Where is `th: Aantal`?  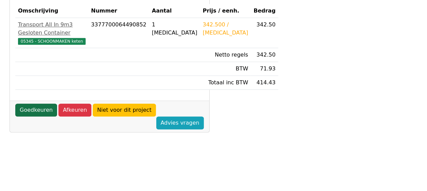
th: Aantal is located at coordinates (174, 11).